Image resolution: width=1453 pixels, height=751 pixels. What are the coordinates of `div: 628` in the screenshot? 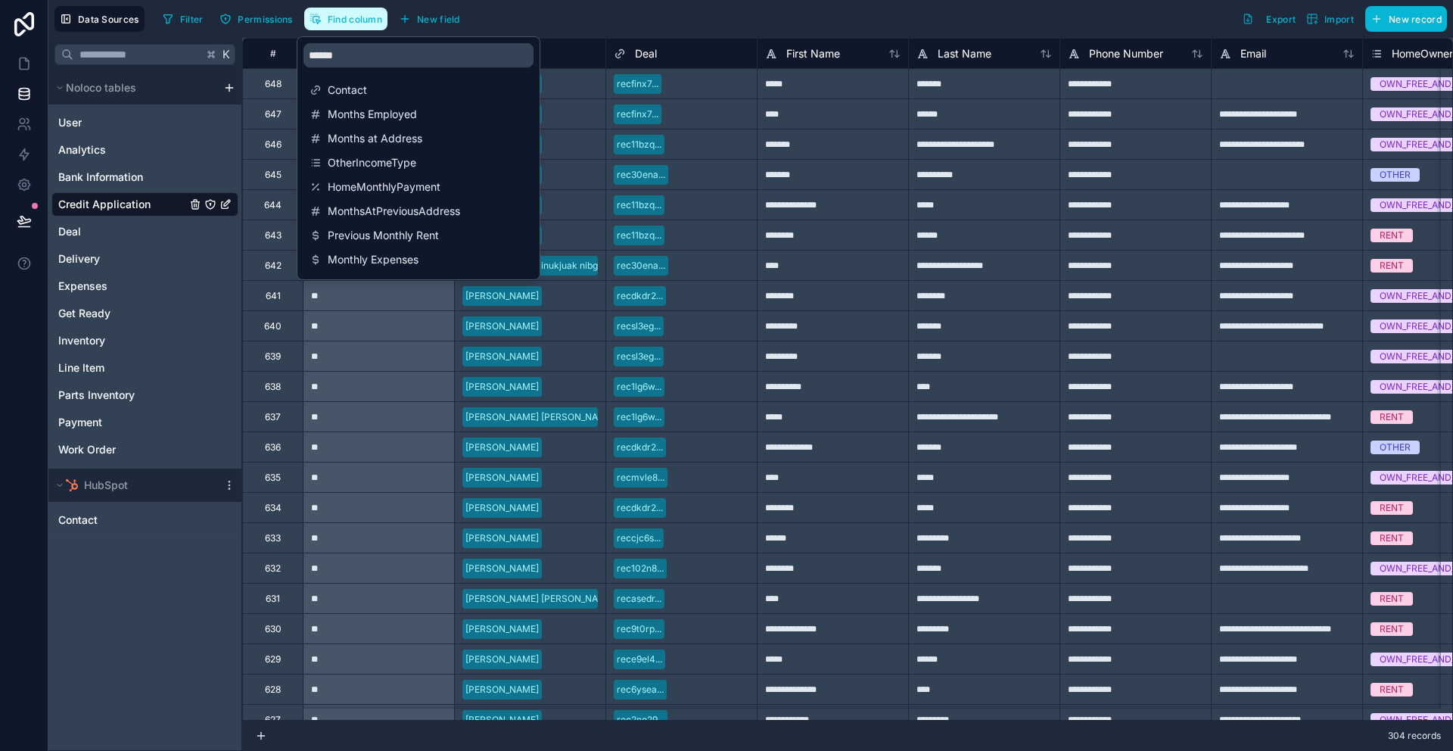 It's located at (273, 690).